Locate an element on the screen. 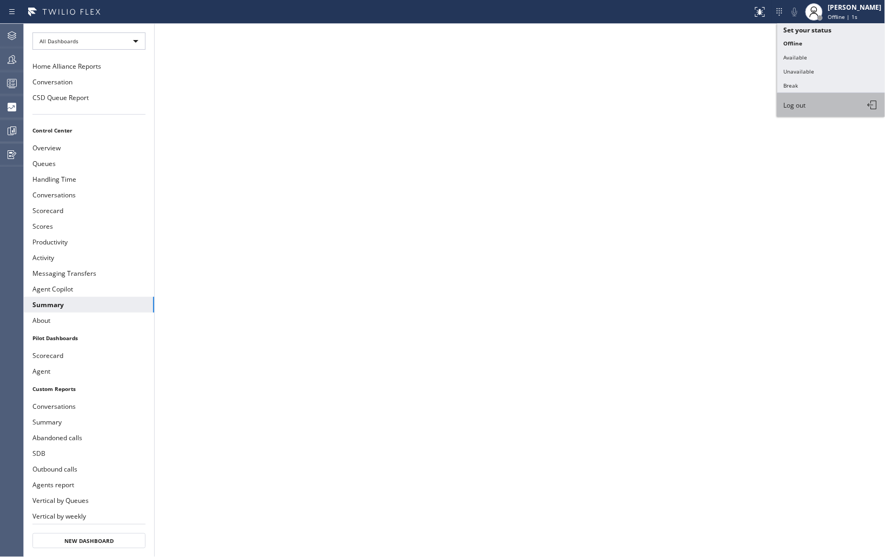  button: Outbound calls is located at coordinates (89, 469).